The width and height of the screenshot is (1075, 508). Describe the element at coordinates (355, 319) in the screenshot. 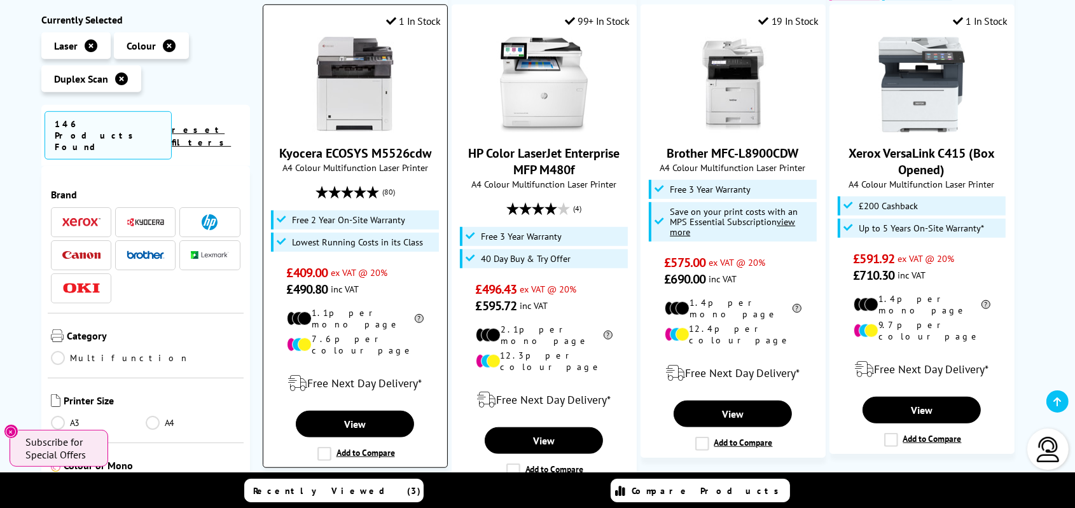

I see `li: 1.1p per mono page` at that location.